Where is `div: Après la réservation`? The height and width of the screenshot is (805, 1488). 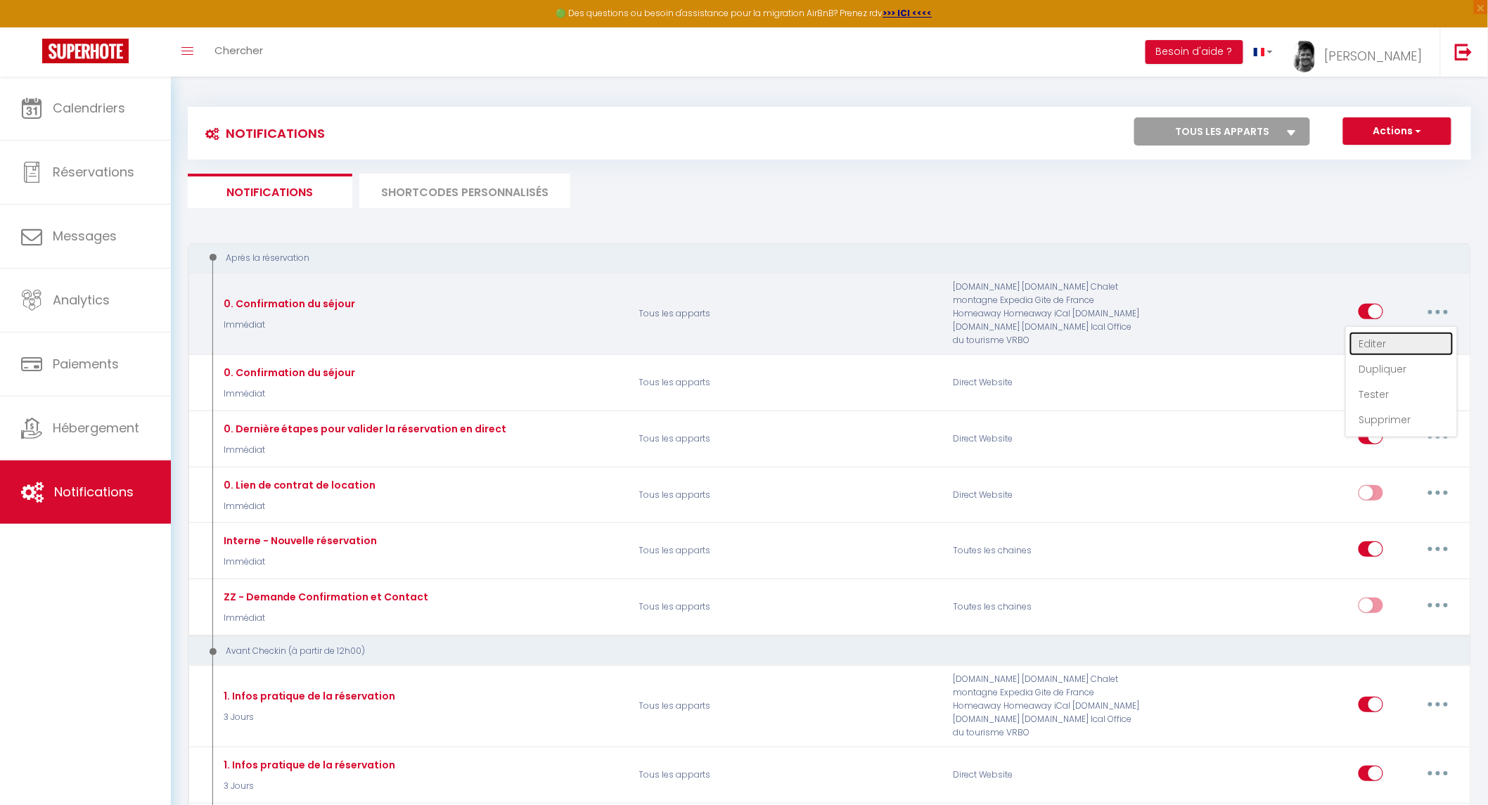 div: Après la réservation is located at coordinates (817, 258).